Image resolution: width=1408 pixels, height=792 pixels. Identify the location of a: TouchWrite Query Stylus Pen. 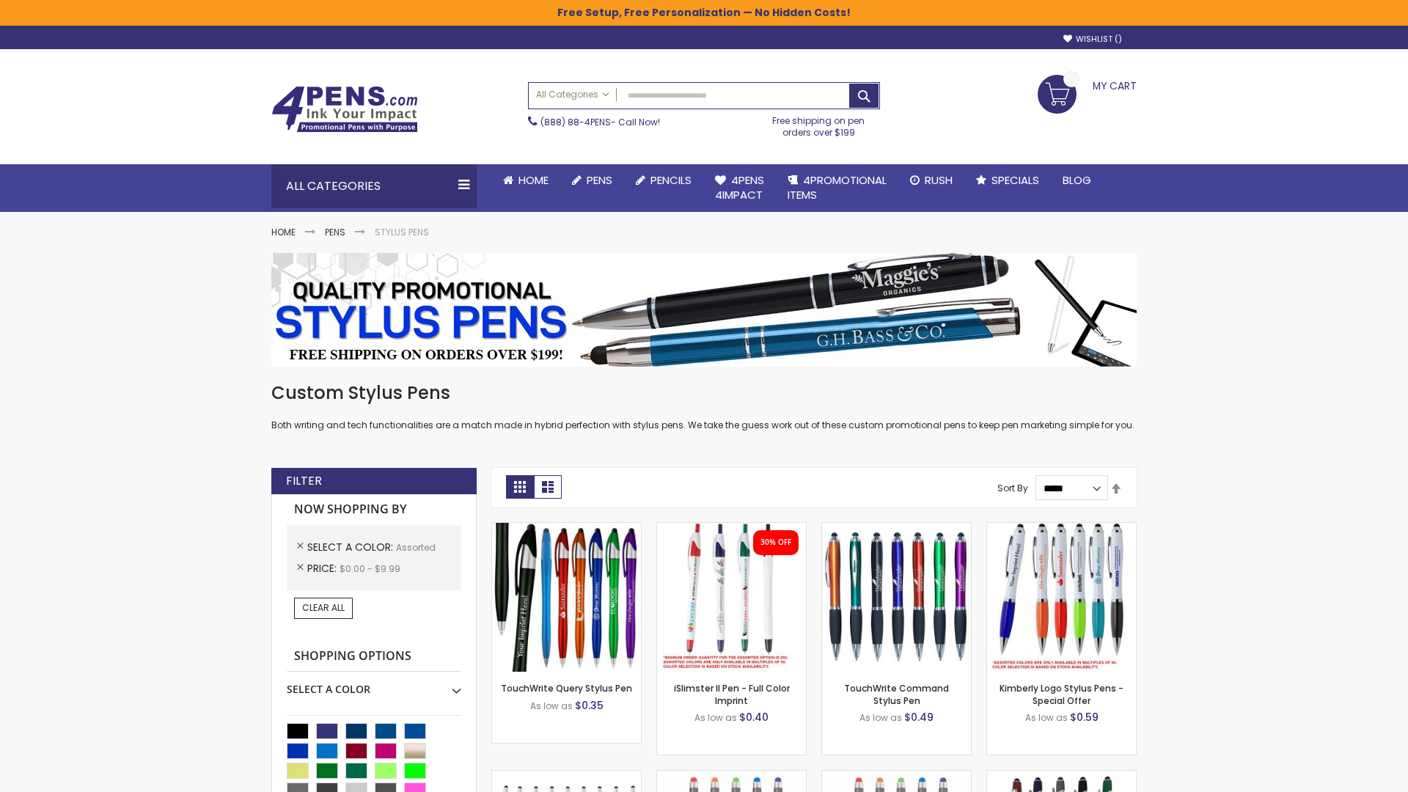
(566, 688).